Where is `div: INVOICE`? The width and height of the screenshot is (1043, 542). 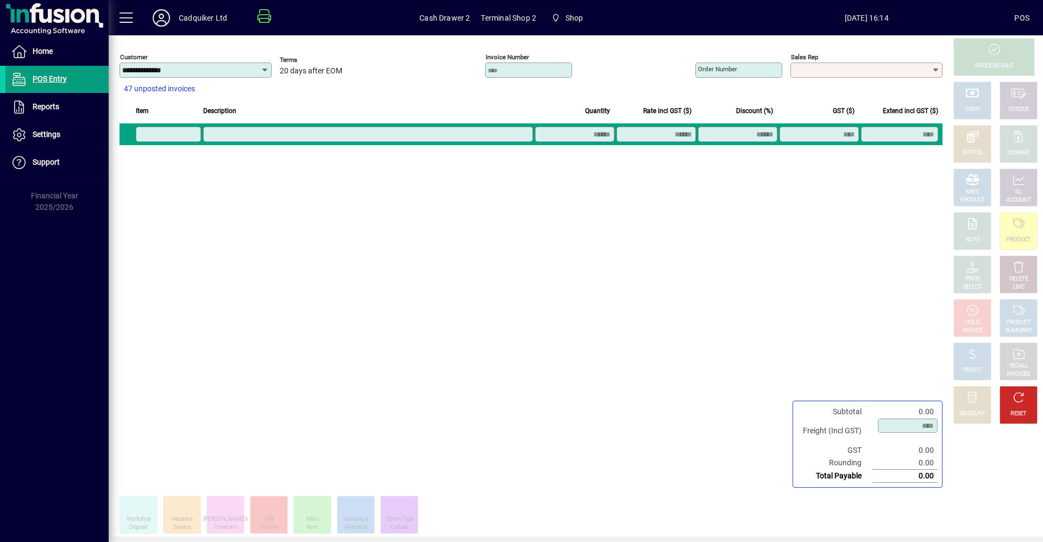 div: INVOICE is located at coordinates (972, 330).